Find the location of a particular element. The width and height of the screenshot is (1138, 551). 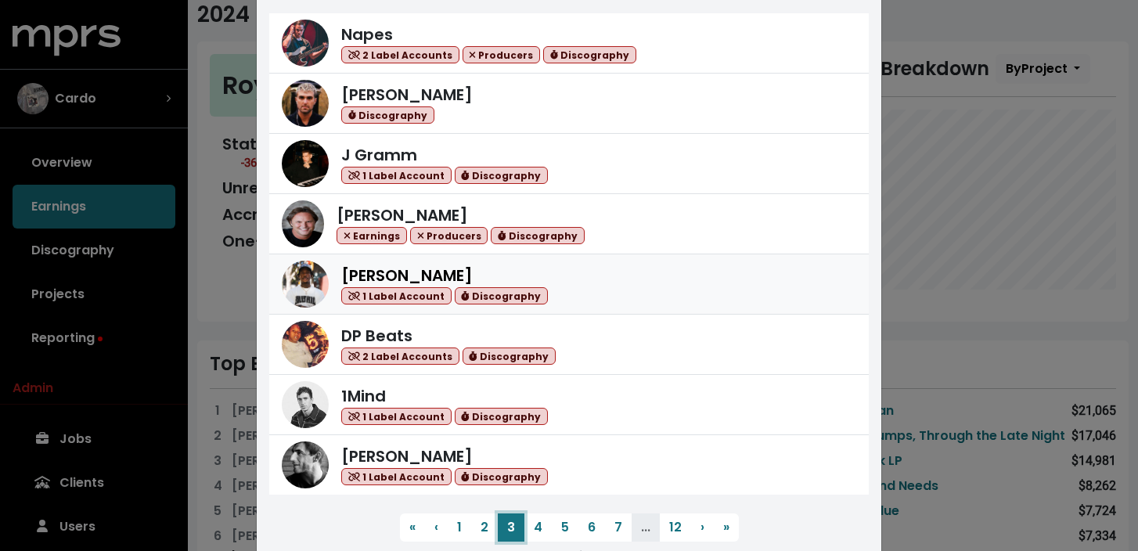

button: 7 is located at coordinates (618, 527).